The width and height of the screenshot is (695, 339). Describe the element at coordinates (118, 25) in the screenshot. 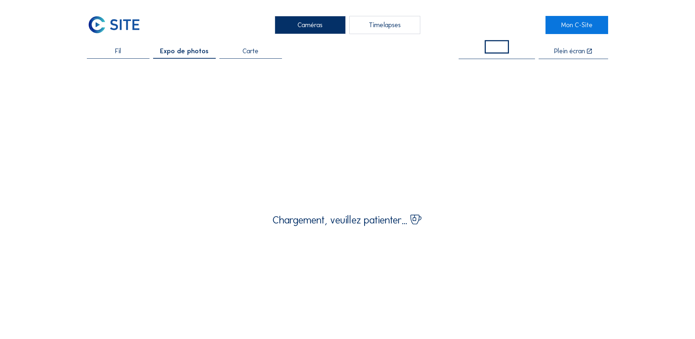

I see `a: C-SITE Logo` at that location.